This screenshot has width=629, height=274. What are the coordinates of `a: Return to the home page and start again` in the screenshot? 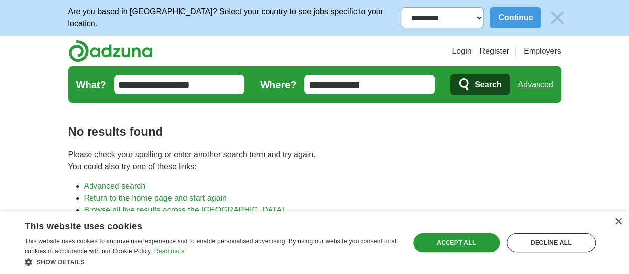 It's located at (155, 198).